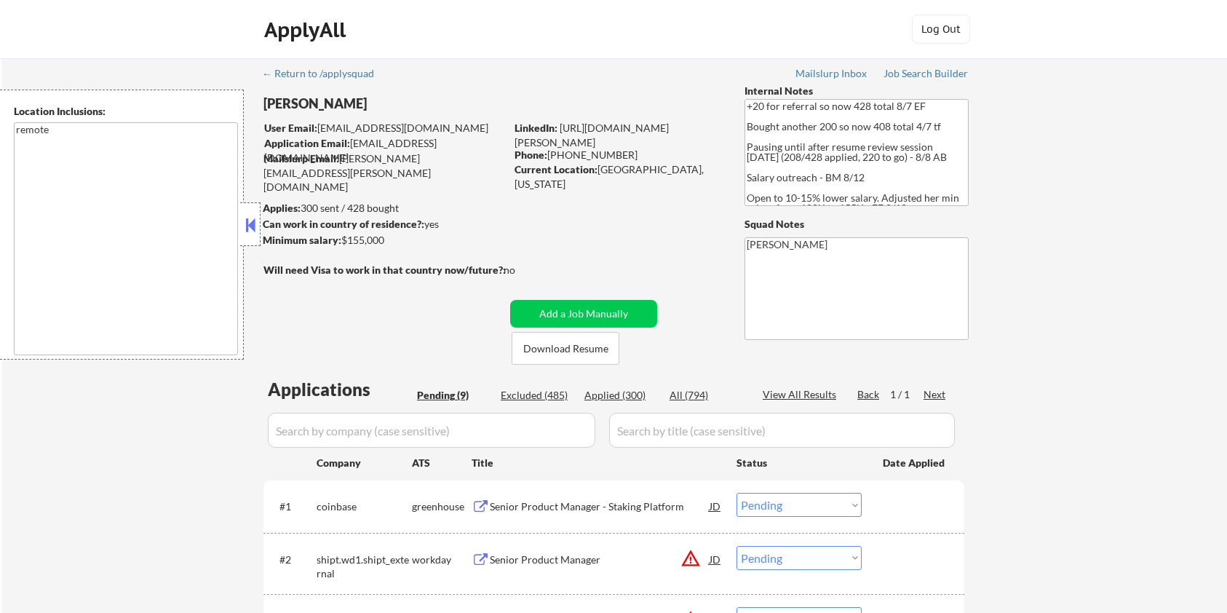 This screenshot has width=1227, height=613. What do you see at coordinates (915, 463) in the screenshot?
I see `div: Date Applied` at bounding box center [915, 463].